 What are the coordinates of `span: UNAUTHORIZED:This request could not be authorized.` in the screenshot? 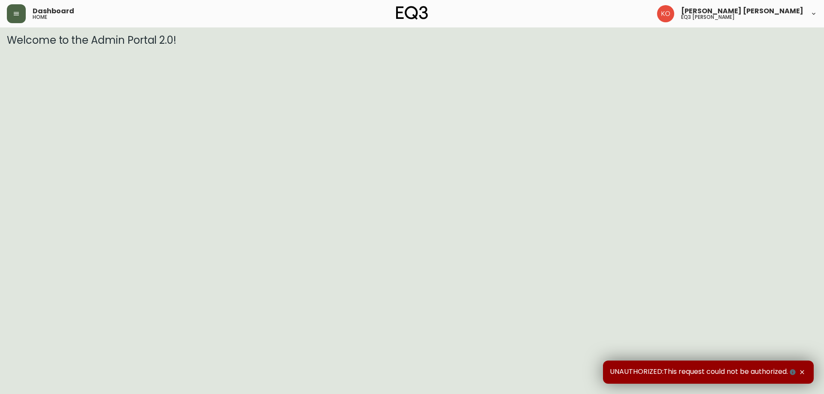 It's located at (703, 373).